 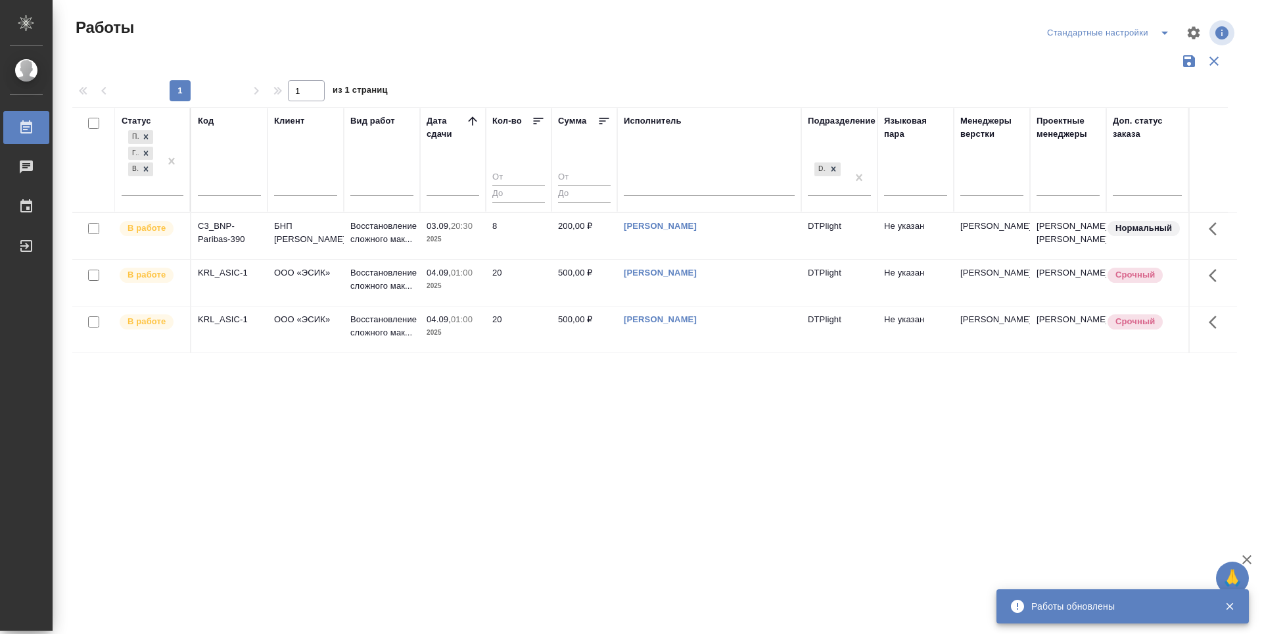 What do you see at coordinates (1147, 128) in the screenshot?
I see `div: Доп. статус заказа` at bounding box center [1147, 128].